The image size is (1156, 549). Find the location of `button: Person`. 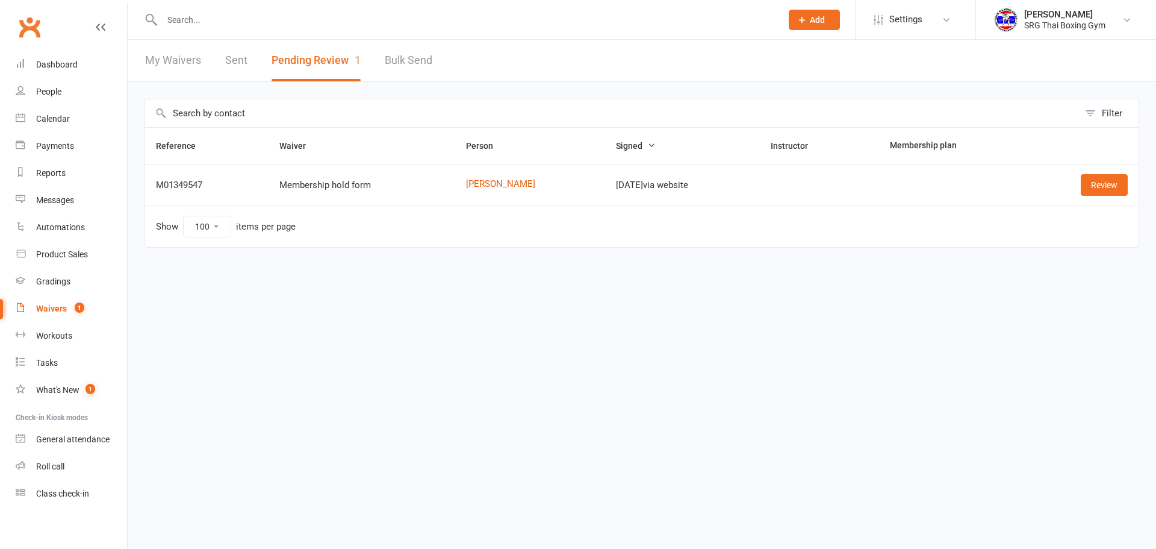

button: Person is located at coordinates (486, 146).